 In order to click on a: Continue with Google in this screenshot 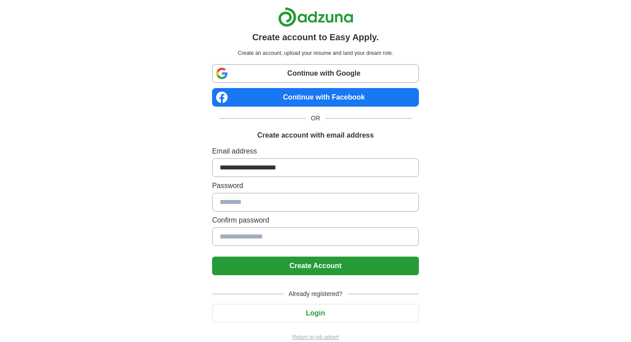, I will do `click(315, 74)`.